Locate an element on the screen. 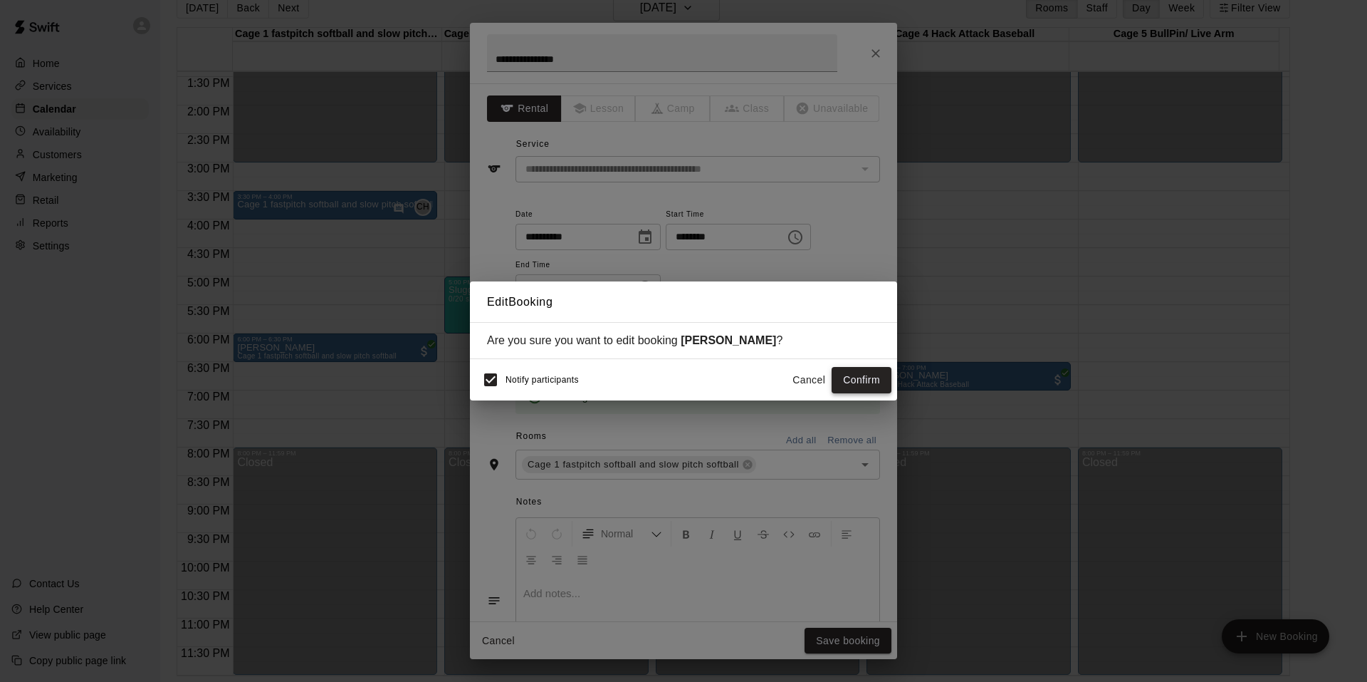 The width and height of the screenshot is (1367, 682). div: Are you sure you want to edit booking ? is located at coordinates (684, 340).